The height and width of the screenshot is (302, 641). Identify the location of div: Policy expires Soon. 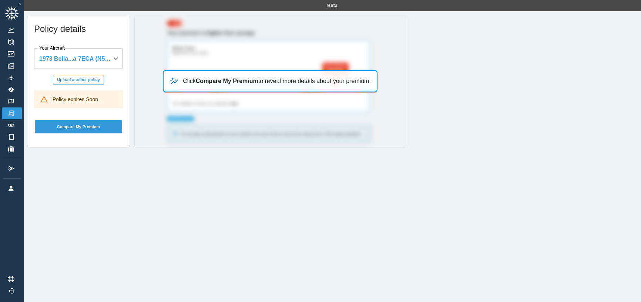
(75, 99).